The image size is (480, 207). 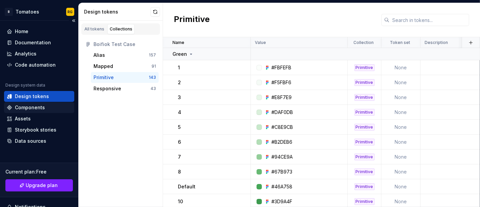 What do you see at coordinates (103, 66) in the screenshot?
I see `div: Mapped` at bounding box center [103, 66].